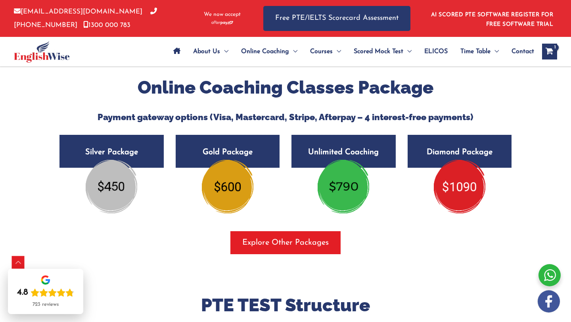  Describe the element at coordinates (286, 243) in the screenshot. I see `button: Explore Other Packages` at that location.